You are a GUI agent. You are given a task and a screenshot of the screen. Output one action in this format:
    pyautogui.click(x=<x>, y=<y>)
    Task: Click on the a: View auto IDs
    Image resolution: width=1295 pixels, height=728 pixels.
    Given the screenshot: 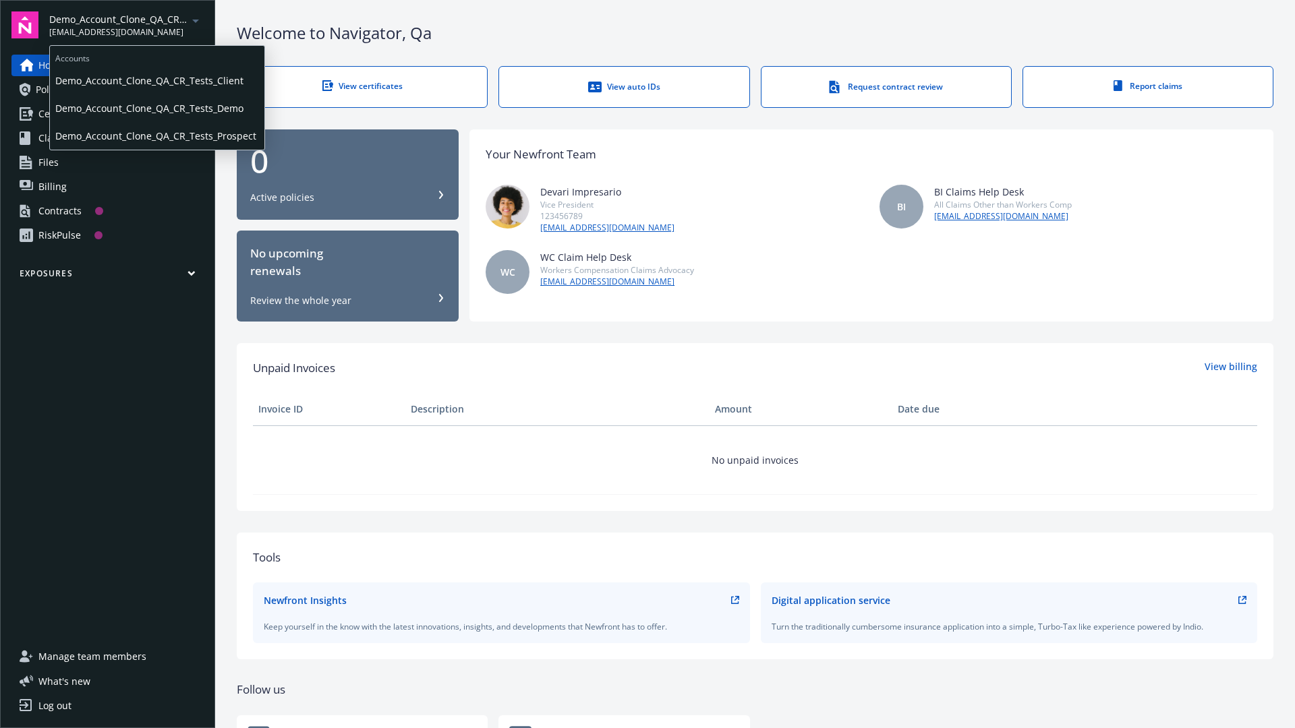 What is the action you would take?
    pyautogui.click(x=624, y=87)
    